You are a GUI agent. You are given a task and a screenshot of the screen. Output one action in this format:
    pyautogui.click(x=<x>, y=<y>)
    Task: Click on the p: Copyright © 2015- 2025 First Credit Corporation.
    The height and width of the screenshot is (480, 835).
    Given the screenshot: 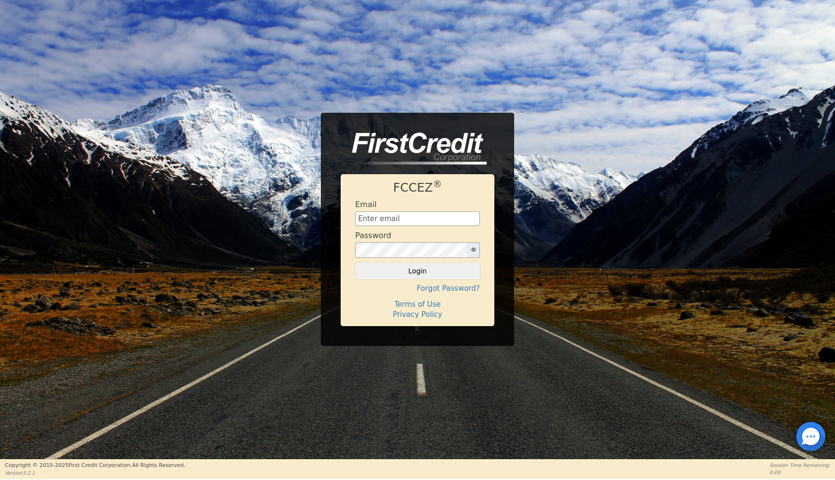 What is the action you would take?
    pyautogui.click(x=95, y=465)
    